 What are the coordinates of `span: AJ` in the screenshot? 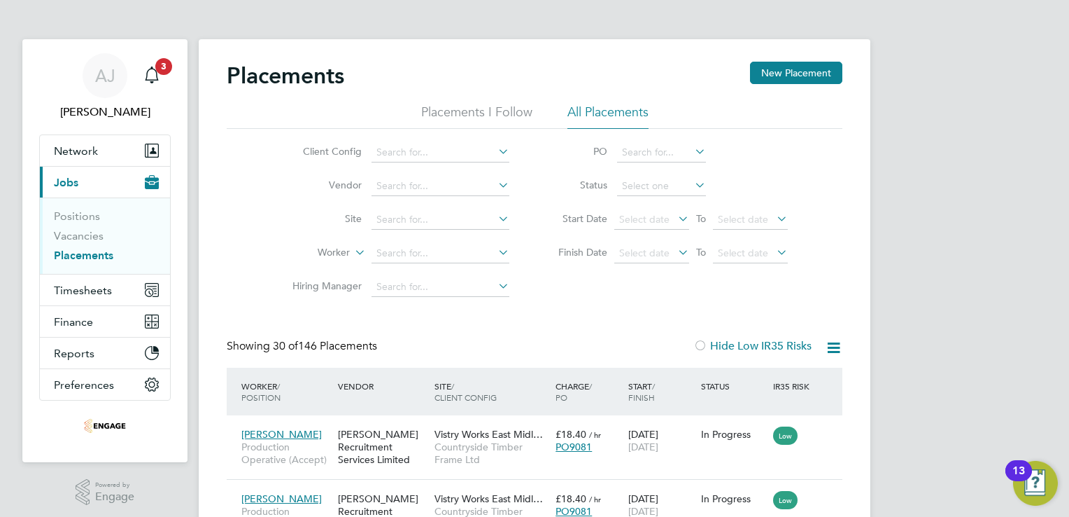 It's located at (105, 76).